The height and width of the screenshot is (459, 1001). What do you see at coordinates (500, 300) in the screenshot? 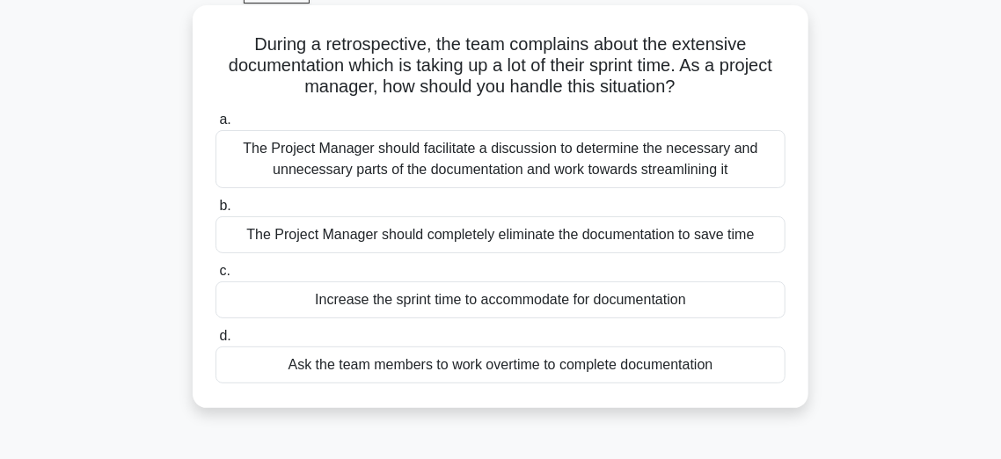
I see `div: Increase the sprint time to accommodate for documentation` at bounding box center [500, 300].